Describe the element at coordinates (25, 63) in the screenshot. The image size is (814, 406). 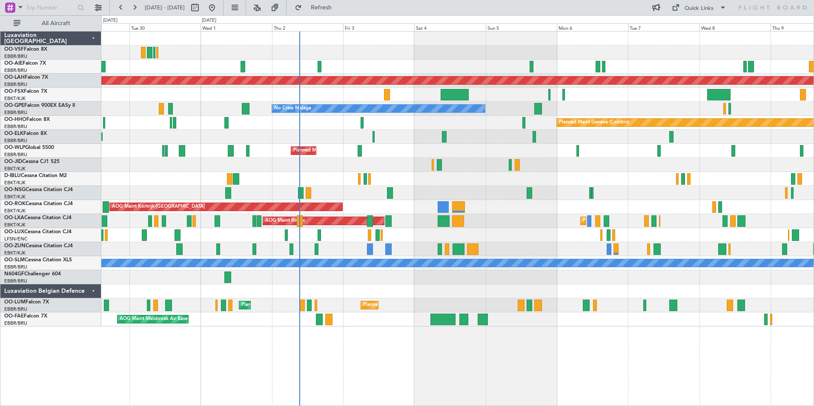
I see `a: OO-AIEFalcon 7X` at that location.